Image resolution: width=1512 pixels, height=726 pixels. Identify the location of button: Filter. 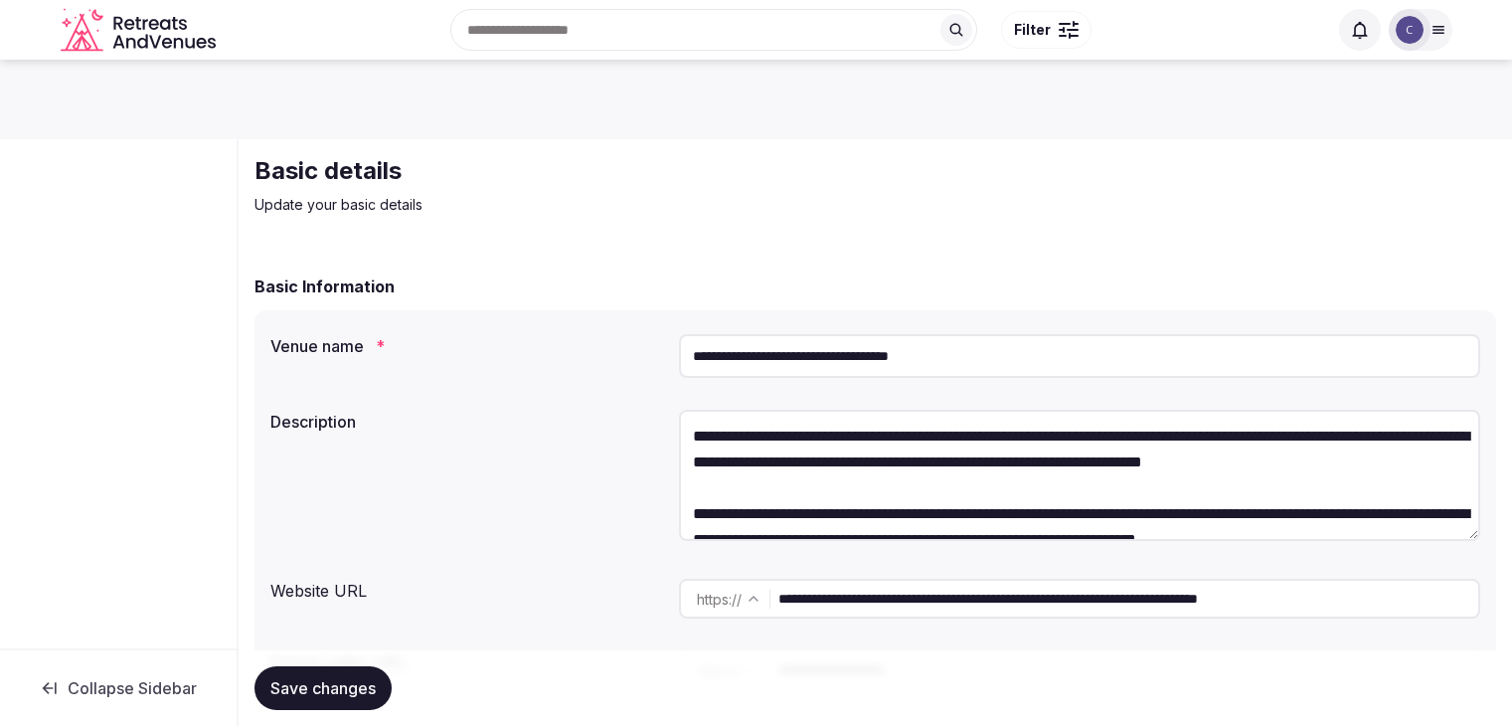
(1046, 30).